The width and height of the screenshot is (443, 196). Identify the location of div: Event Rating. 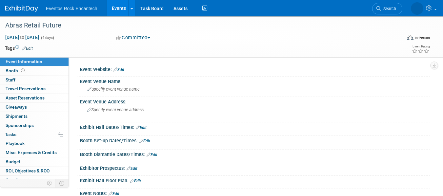
(421, 47).